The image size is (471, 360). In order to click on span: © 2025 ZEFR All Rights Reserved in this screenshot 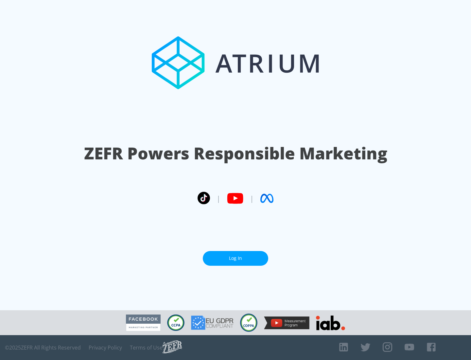, I will do `click(43, 347)`.